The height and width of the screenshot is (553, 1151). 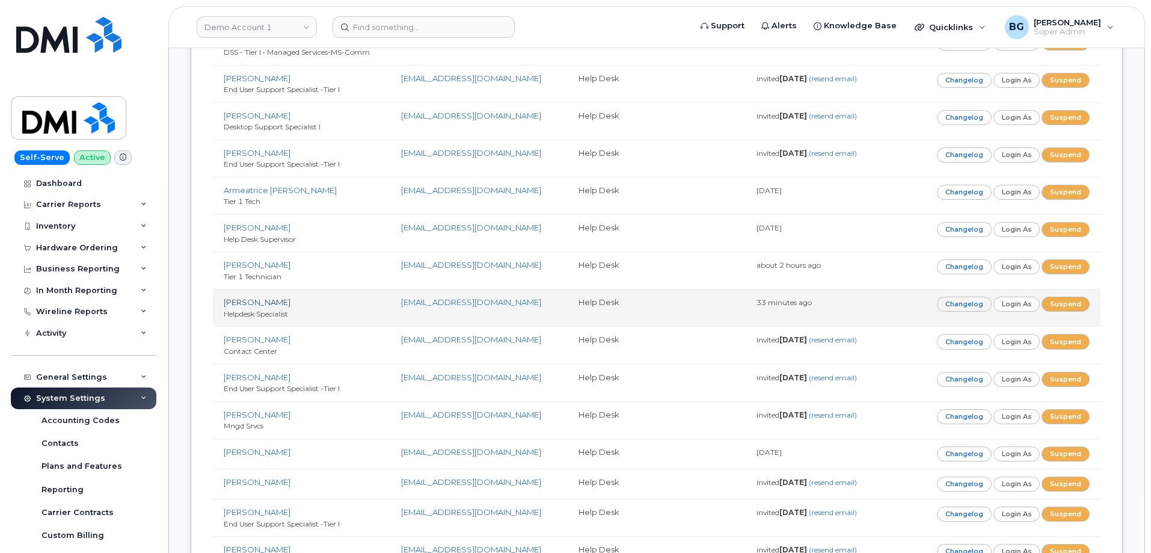 I want to click on span: Super Admin, so click(x=1067, y=32).